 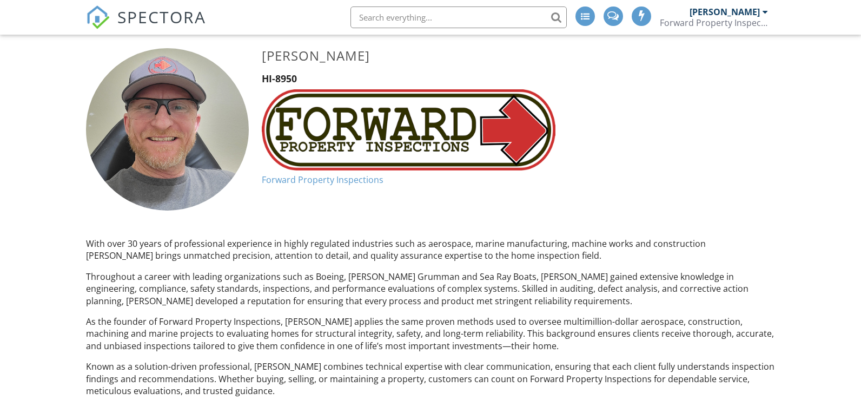 I want to click on p: With over 30 years of professional experience in highly regulated industries such as aerospace, m..., so click(x=431, y=249).